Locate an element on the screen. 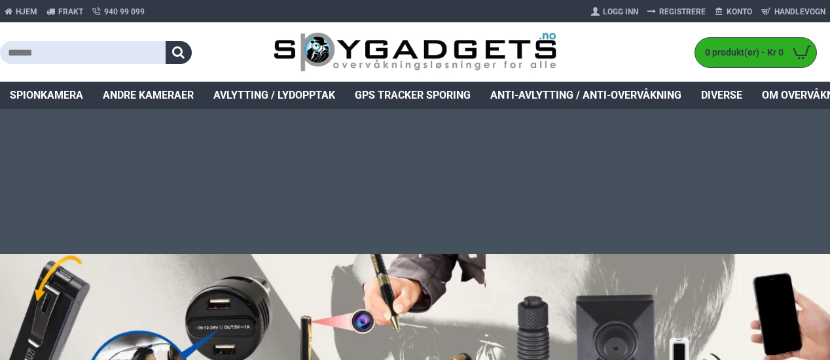 Image resolution: width=830 pixels, height=360 pixels. a: Andre kameraer is located at coordinates (148, 96).